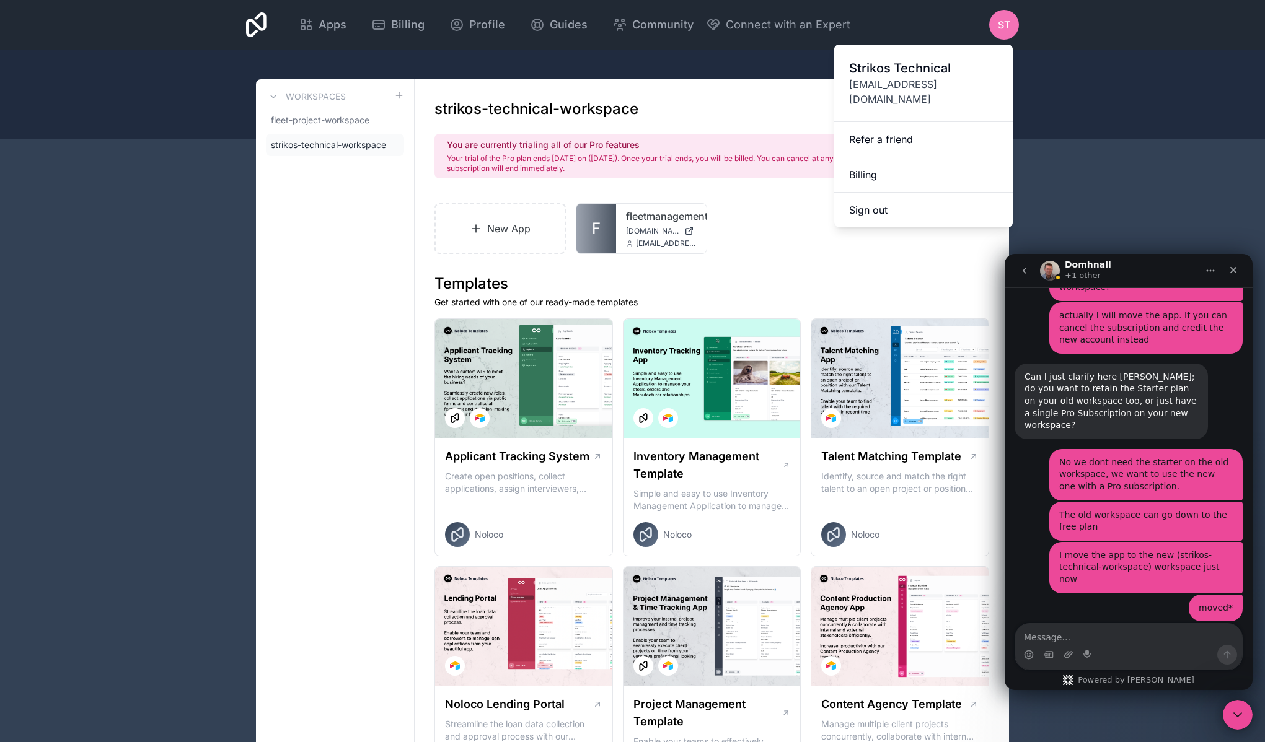 The image size is (1265, 742). I want to click on button: Start recording, so click(84, 401).